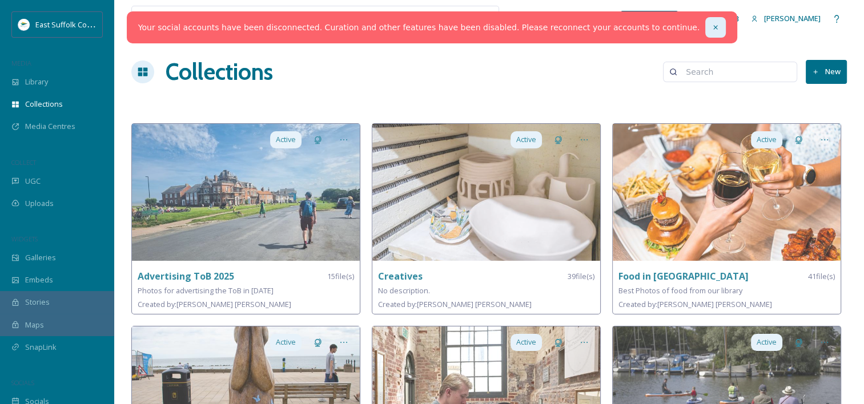 Image resolution: width=864 pixels, height=404 pixels. What do you see at coordinates (459, 18) in the screenshot?
I see `div: View all files` at bounding box center [459, 18].